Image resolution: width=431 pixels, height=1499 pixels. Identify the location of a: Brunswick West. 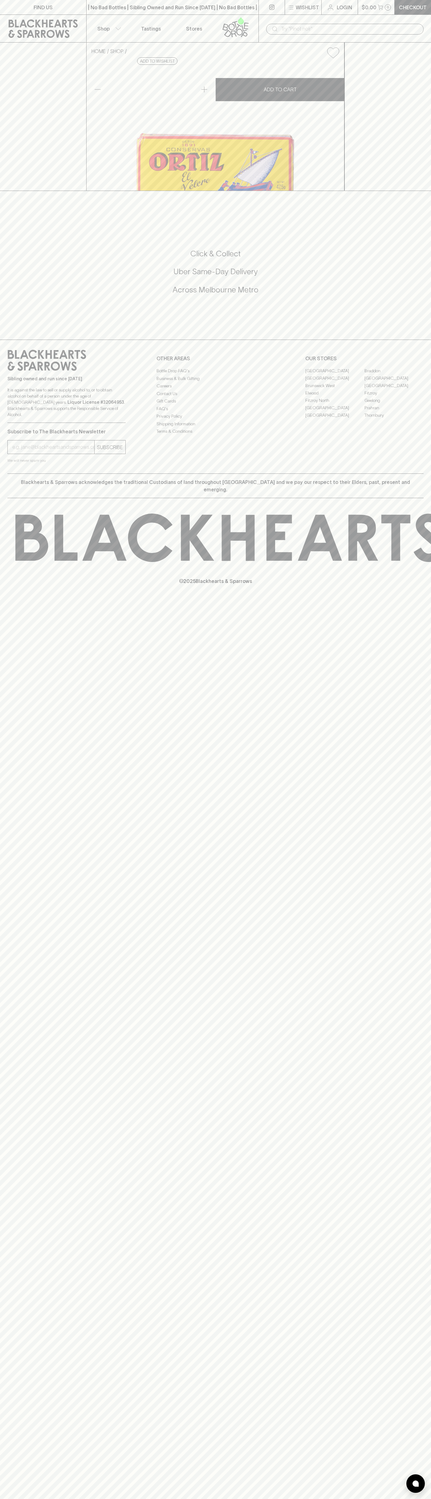
(335, 386).